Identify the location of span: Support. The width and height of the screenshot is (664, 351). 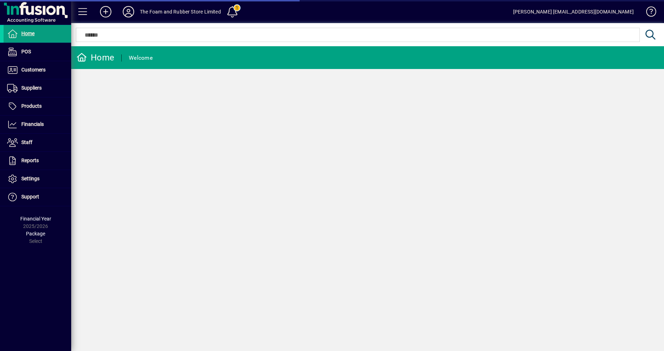
(30, 197).